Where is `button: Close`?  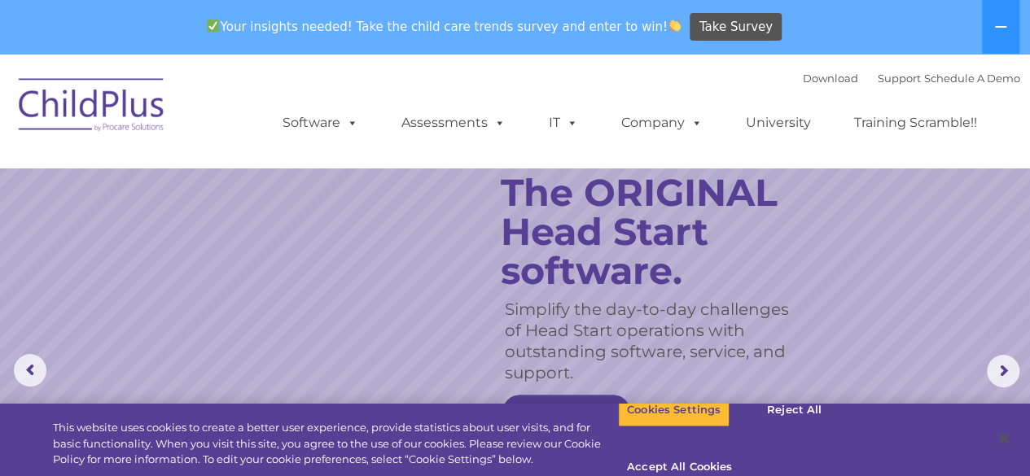 button: Close is located at coordinates (1003, 439).